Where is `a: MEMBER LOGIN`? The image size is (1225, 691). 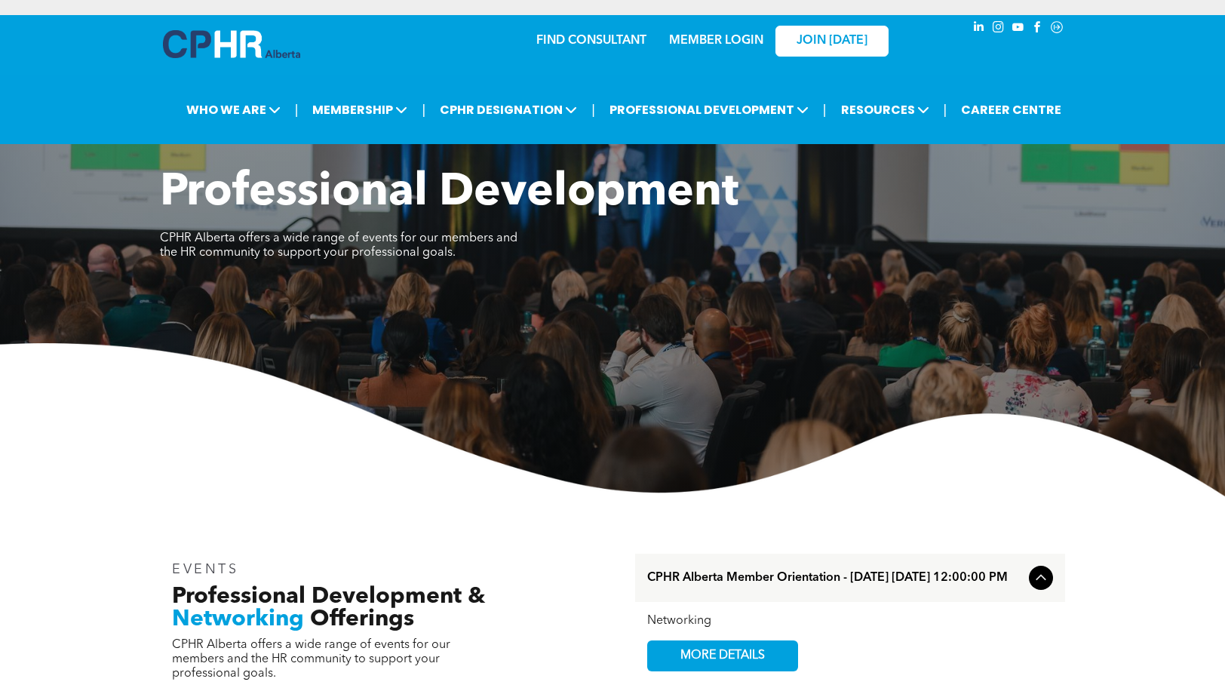
a: MEMBER LOGIN is located at coordinates (716, 41).